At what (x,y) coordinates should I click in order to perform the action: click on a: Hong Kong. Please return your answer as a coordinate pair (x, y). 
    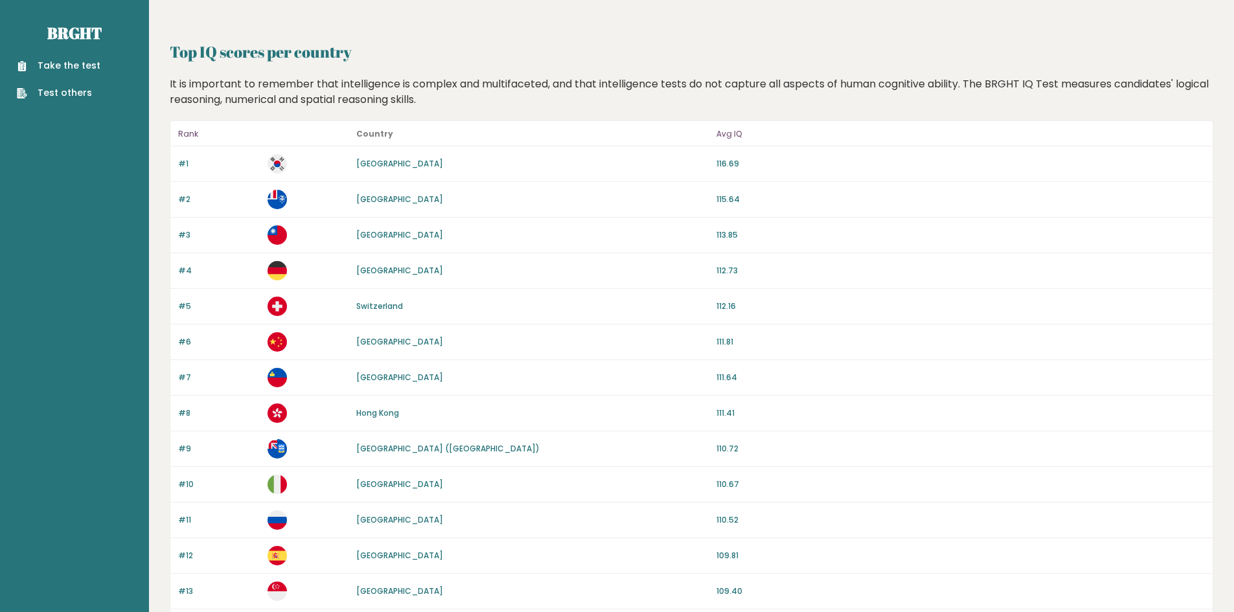
    Looking at the image, I should click on (378, 413).